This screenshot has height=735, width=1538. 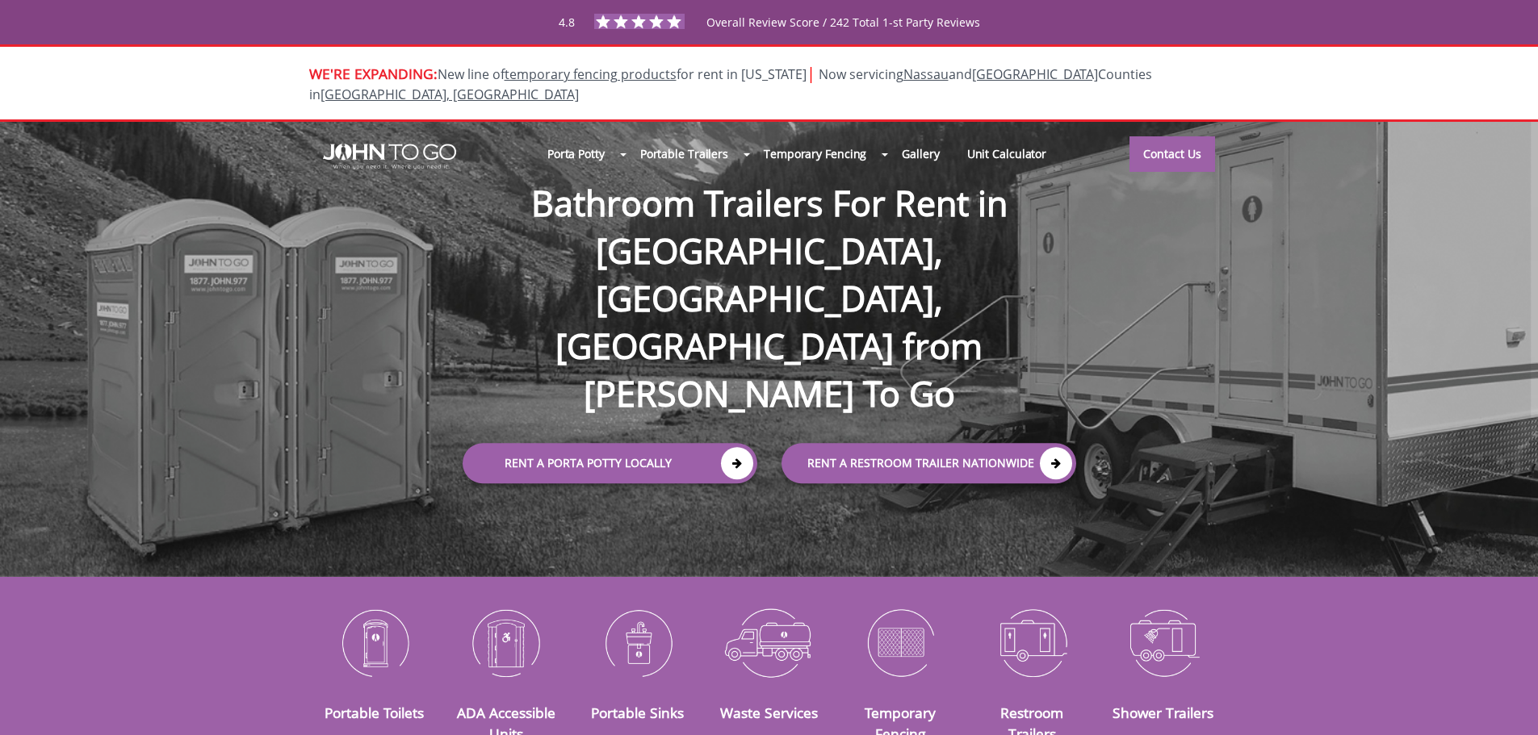 I want to click on span: Now servicing and Counties in, so click(x=731, y=84).